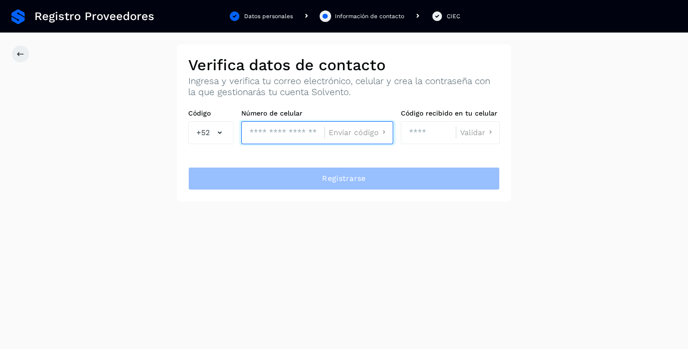 The width and height of the screenshot is (688, 349). I want to click on h2: Verifica datos de contacto, so click(344, 65).